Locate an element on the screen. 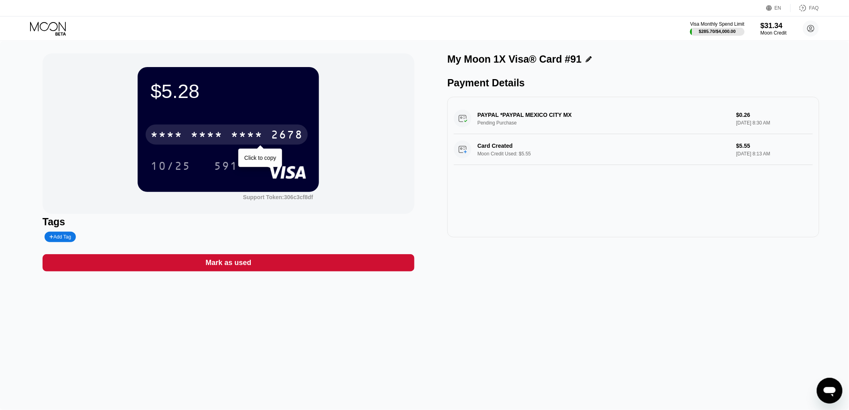  div: EN is located at coordinates (778, 8).